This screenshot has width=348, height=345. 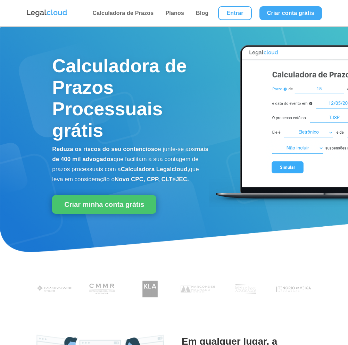 I want to click on a: Entrar, so click(x=235, y=13).